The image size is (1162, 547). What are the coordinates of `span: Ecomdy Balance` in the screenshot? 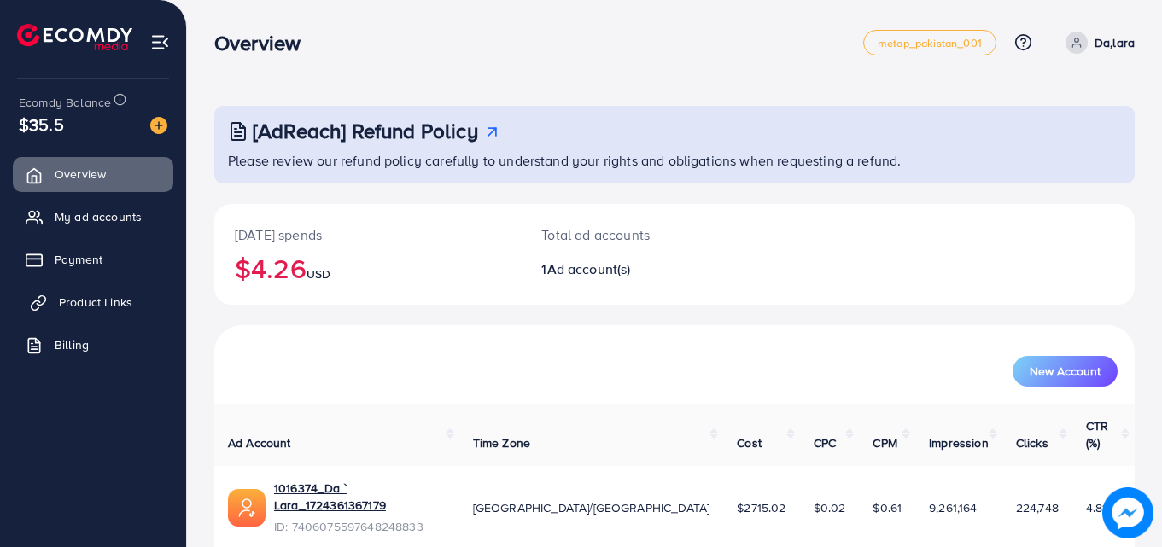 It's located at (65, 102).